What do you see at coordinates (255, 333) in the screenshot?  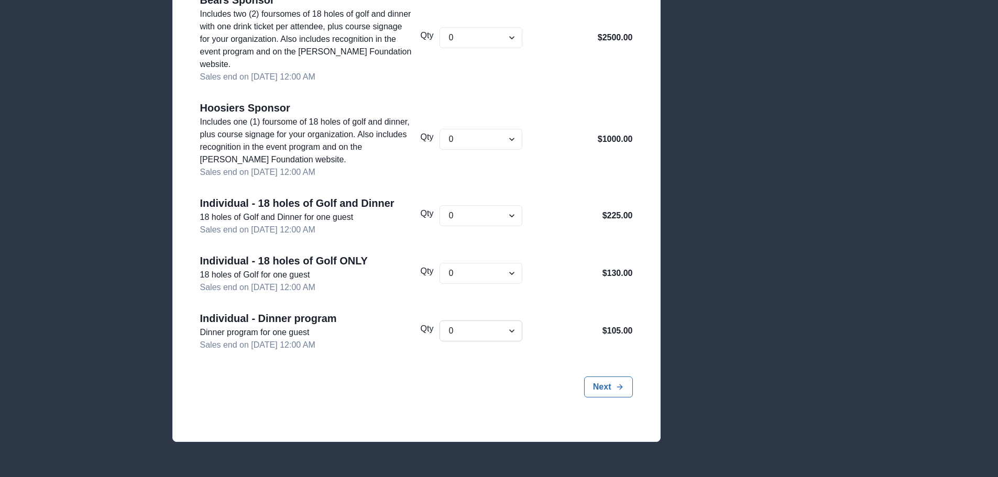 I see `p: Dinner program for one guest` at bounding box center [255, 333].